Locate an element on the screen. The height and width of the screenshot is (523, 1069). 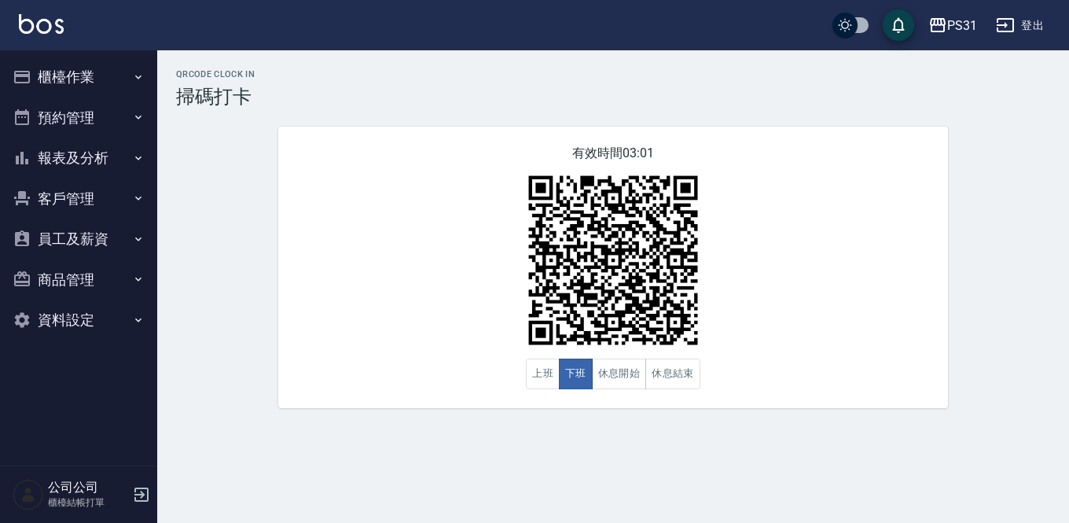
div: PS31 is located at coordinates (962, 25).